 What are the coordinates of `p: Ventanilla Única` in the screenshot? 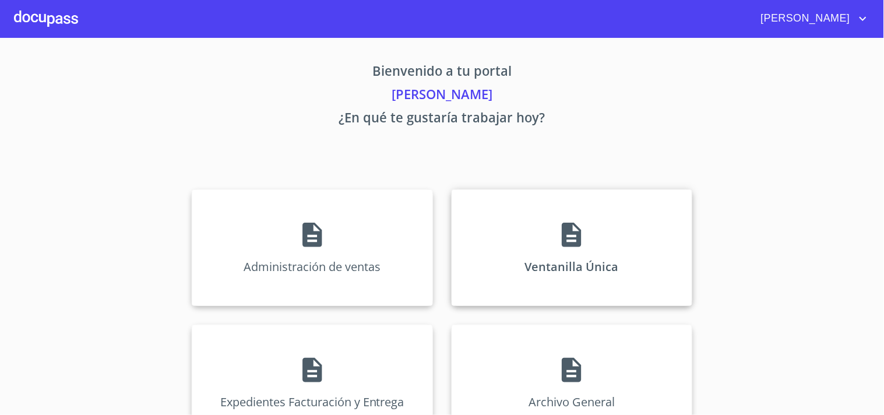 It's located at (572, 266).